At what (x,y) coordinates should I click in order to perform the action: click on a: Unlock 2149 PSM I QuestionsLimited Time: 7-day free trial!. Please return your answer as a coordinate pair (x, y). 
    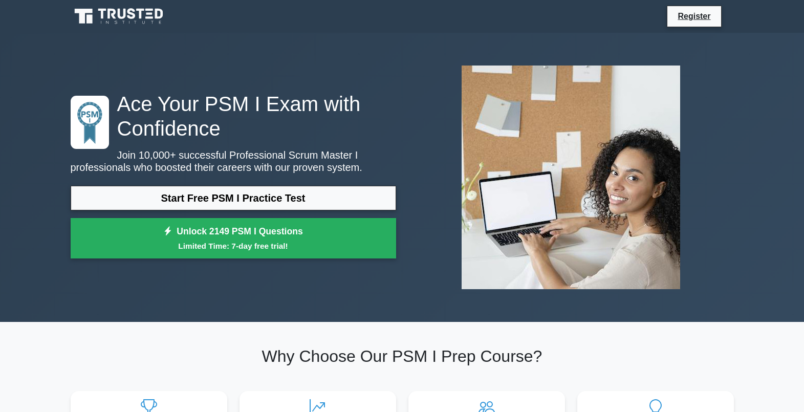
    Looking at the image, I should click on (233, 238).